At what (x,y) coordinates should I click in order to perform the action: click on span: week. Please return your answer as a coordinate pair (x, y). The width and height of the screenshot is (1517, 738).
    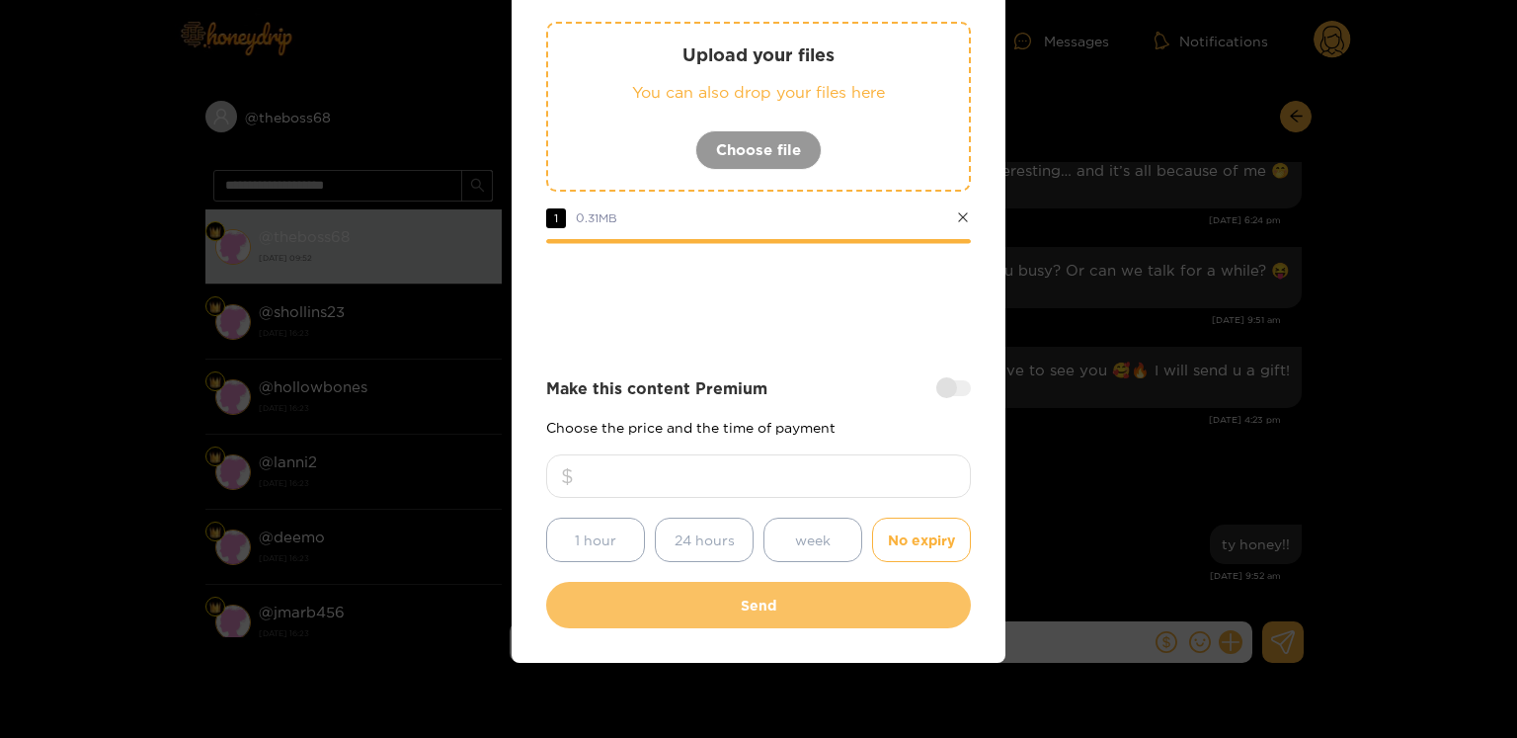
    Looking at the image, I should click on (813, 539).